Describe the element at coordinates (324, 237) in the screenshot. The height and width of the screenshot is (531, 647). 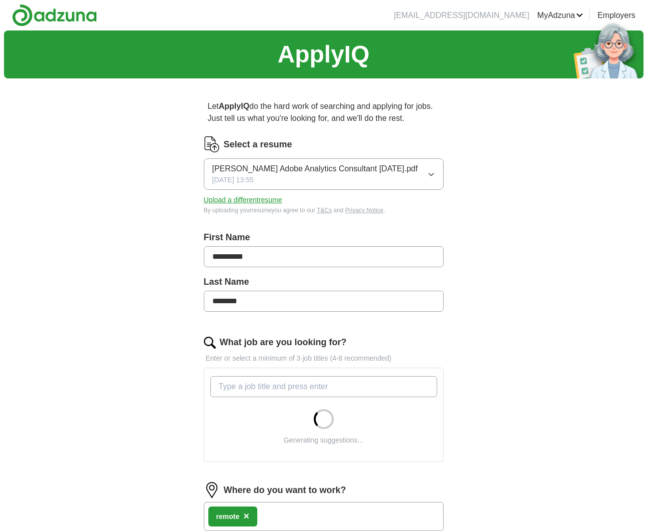
I see `label: First Name` at that location.